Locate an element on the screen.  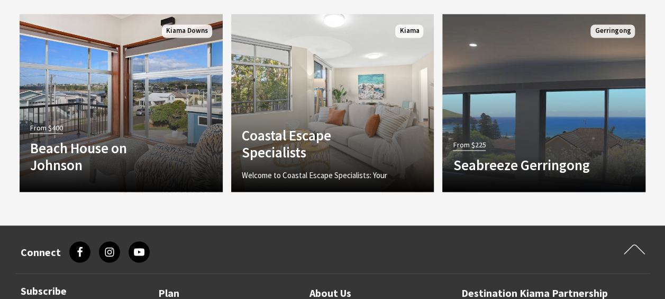
span: Kiama is located at coordinates (409, 31).